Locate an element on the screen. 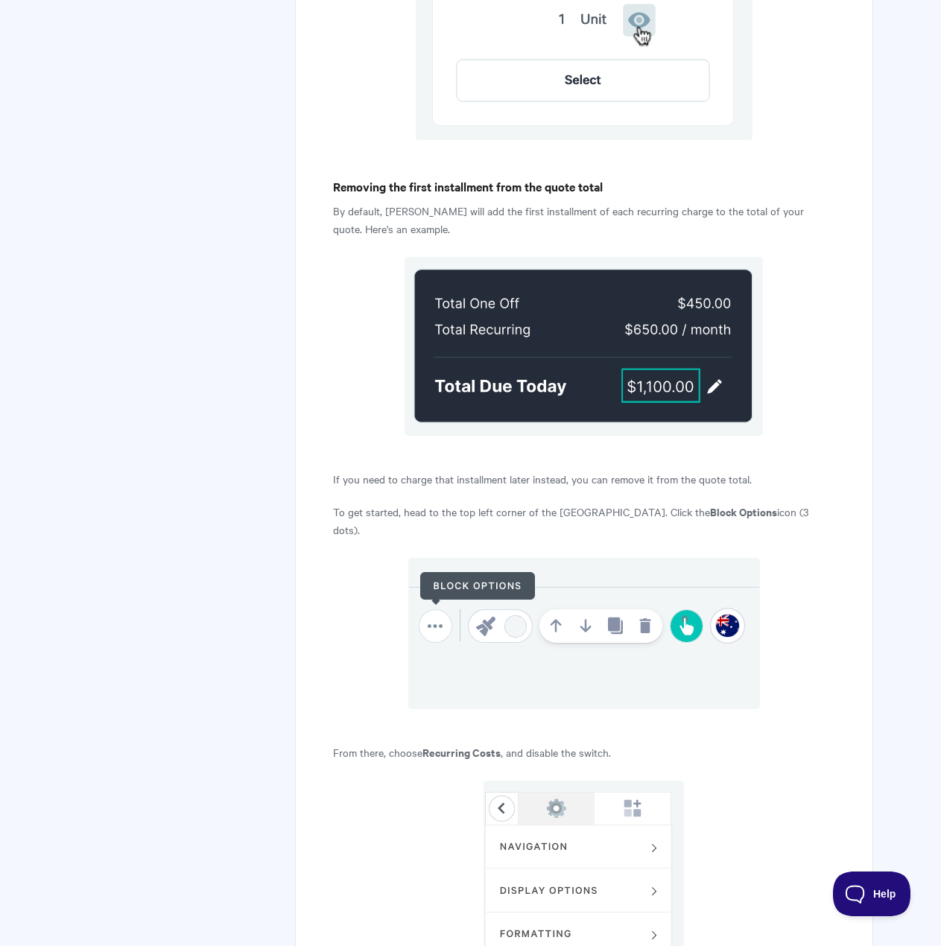 The height and width of the screenshot is (946, 941). strong: Block Options is located at coordinates (744, 511).